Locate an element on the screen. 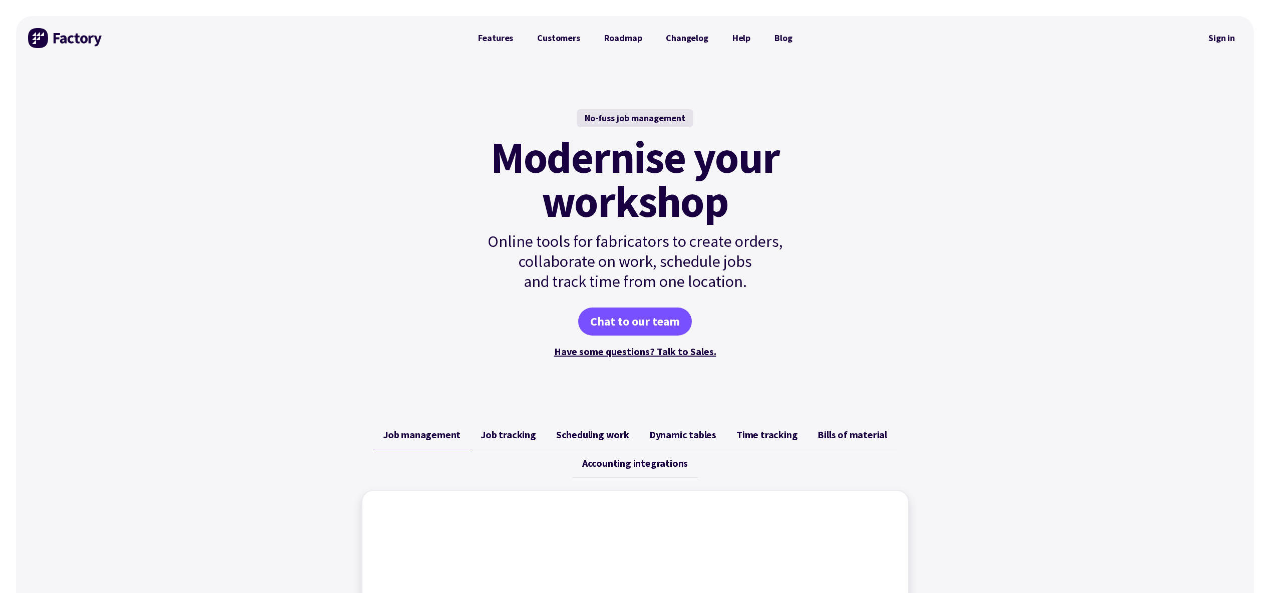 The image size is (1270, 593). a: Blog is located at coordinates (783, 38).